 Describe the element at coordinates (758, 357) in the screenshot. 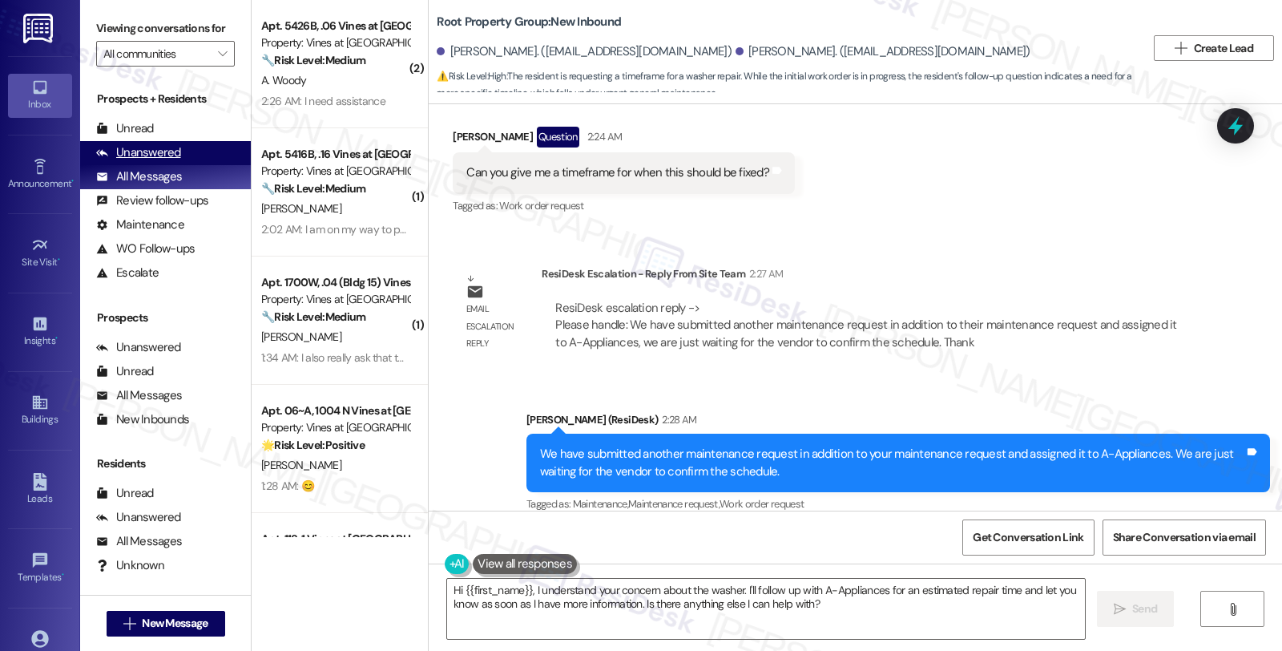

I see `div: 1:34 AM: I also really ask that the neighbors upstairs continue to smoke weed inside because the ...` at that location.